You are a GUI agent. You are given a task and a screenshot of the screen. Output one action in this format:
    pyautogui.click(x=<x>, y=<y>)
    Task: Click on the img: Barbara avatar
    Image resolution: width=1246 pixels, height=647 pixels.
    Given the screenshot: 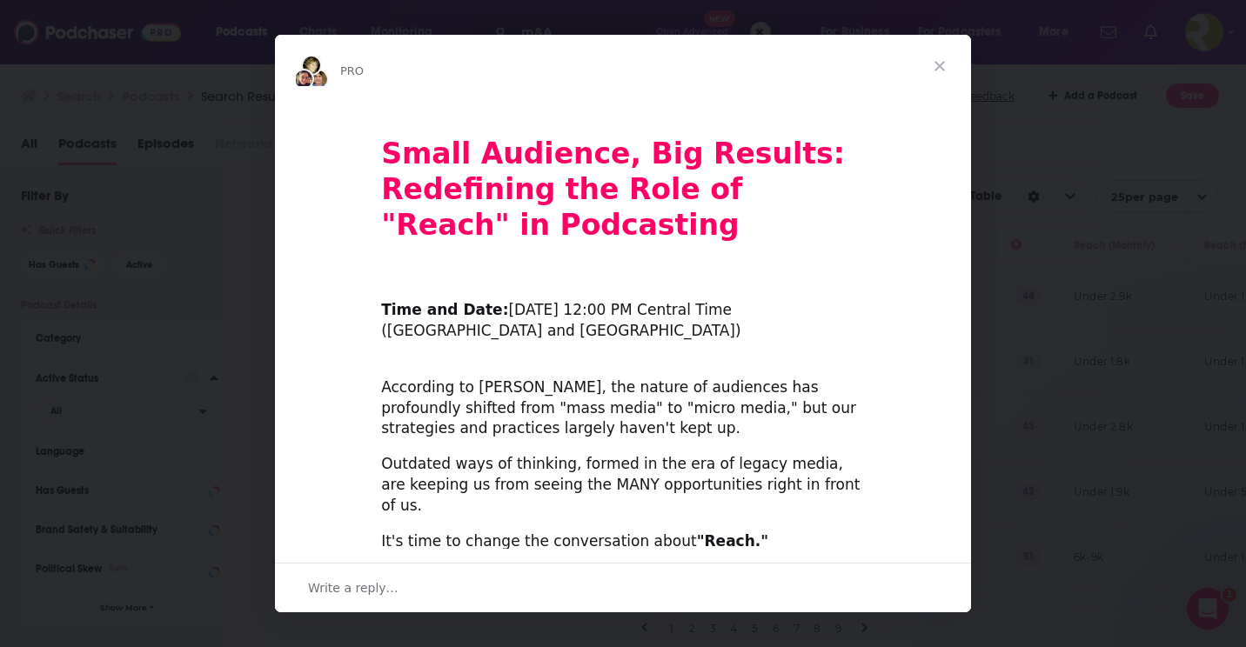 What is the action you would take?
    pyautogui.click(x=312, y=65)
    